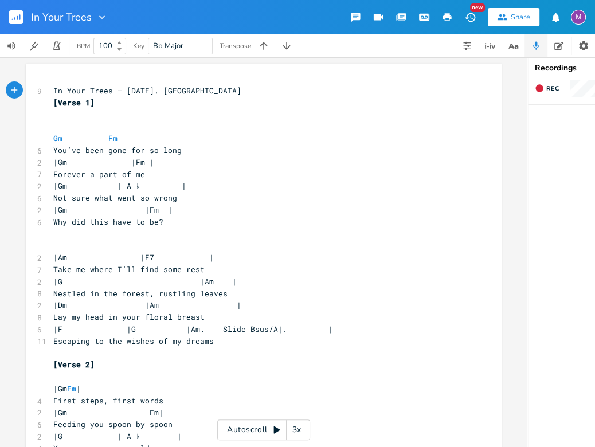 Image resolution: width=595 pixels, height=447 pixels. I want to click on span: Bb Major, so click(168, 46).